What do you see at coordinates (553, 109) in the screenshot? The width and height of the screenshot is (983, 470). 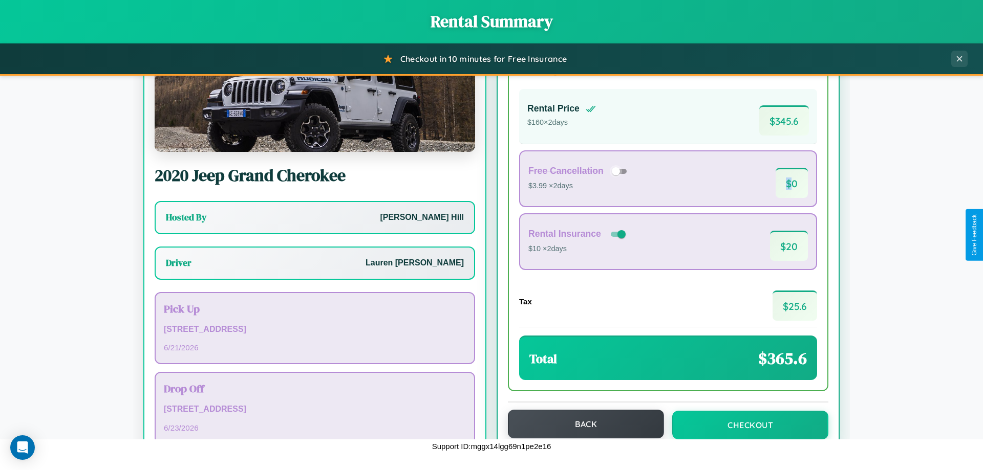 I see `h4: Rental Price` at bounding box center [553, 109].